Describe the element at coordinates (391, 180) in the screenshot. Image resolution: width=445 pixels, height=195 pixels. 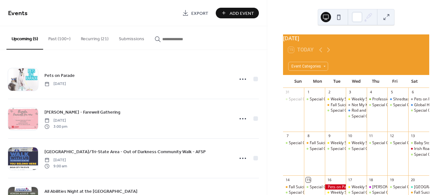
I see `div: 19` at that location.